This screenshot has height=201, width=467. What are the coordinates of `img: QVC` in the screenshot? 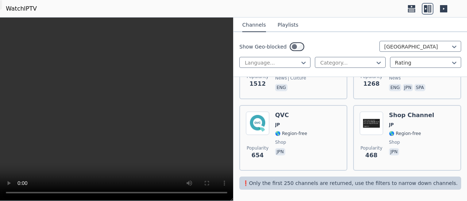 It's located at (257, 123).